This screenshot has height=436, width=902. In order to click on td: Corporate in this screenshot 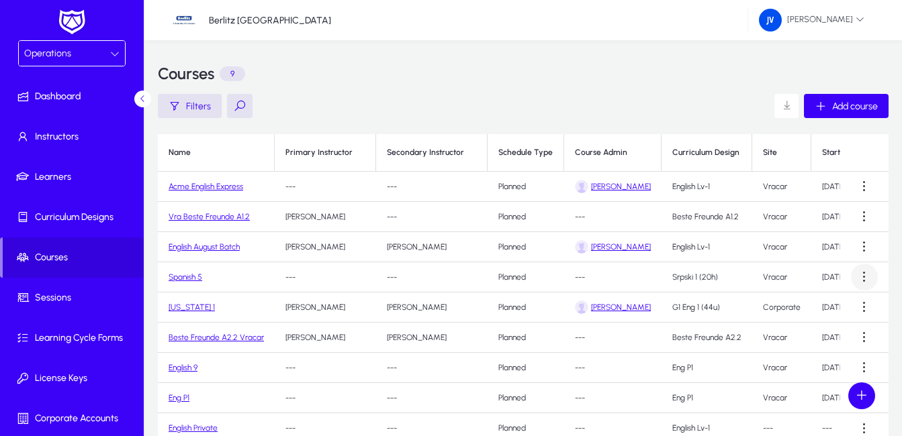, I will do `click(782, 308)`.